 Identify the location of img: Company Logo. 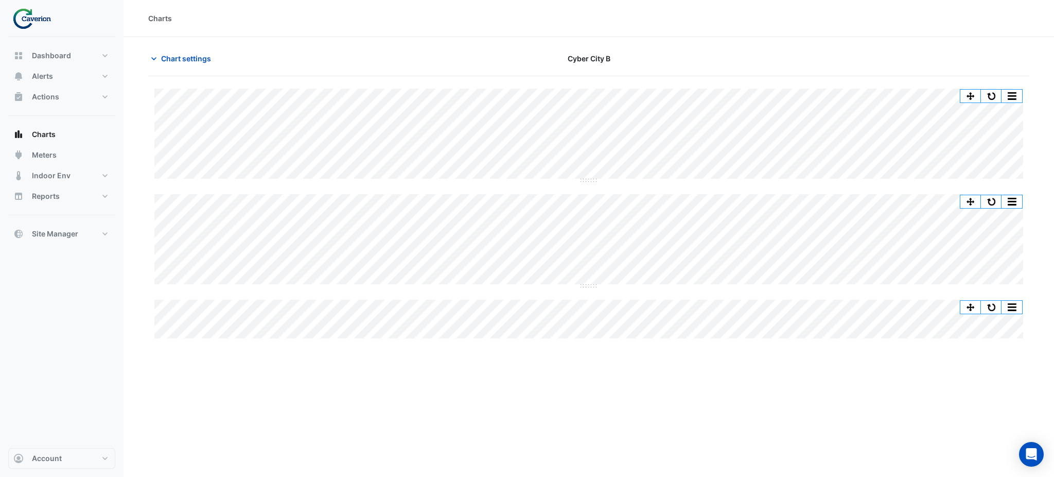
(36, 19).